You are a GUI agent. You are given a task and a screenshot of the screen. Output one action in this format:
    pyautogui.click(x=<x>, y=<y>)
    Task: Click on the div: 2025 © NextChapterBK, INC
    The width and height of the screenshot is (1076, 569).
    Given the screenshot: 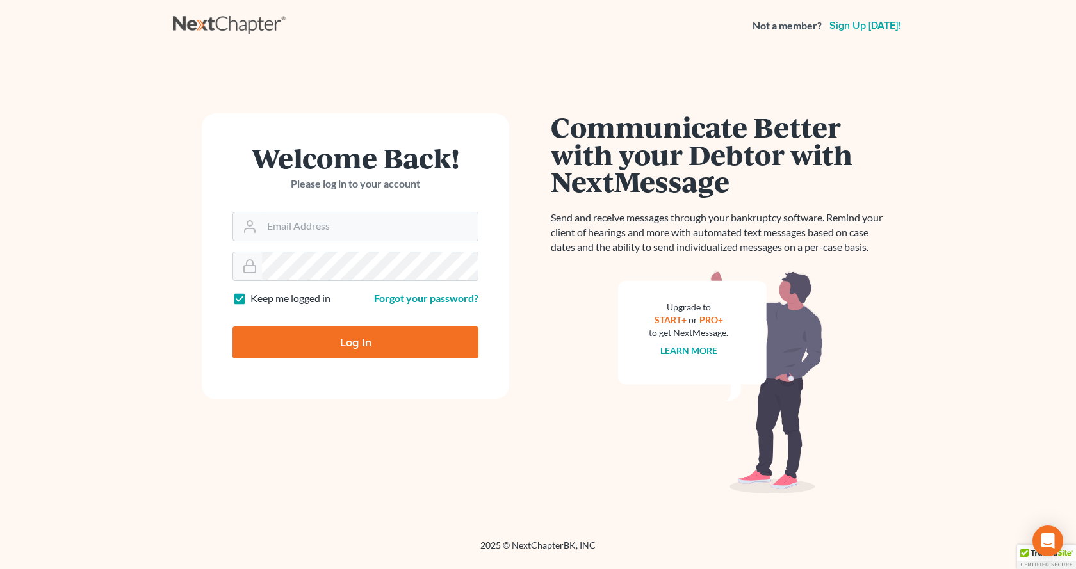 What is the action you would take?
    pyautogui.click(x=538, y=551)
    